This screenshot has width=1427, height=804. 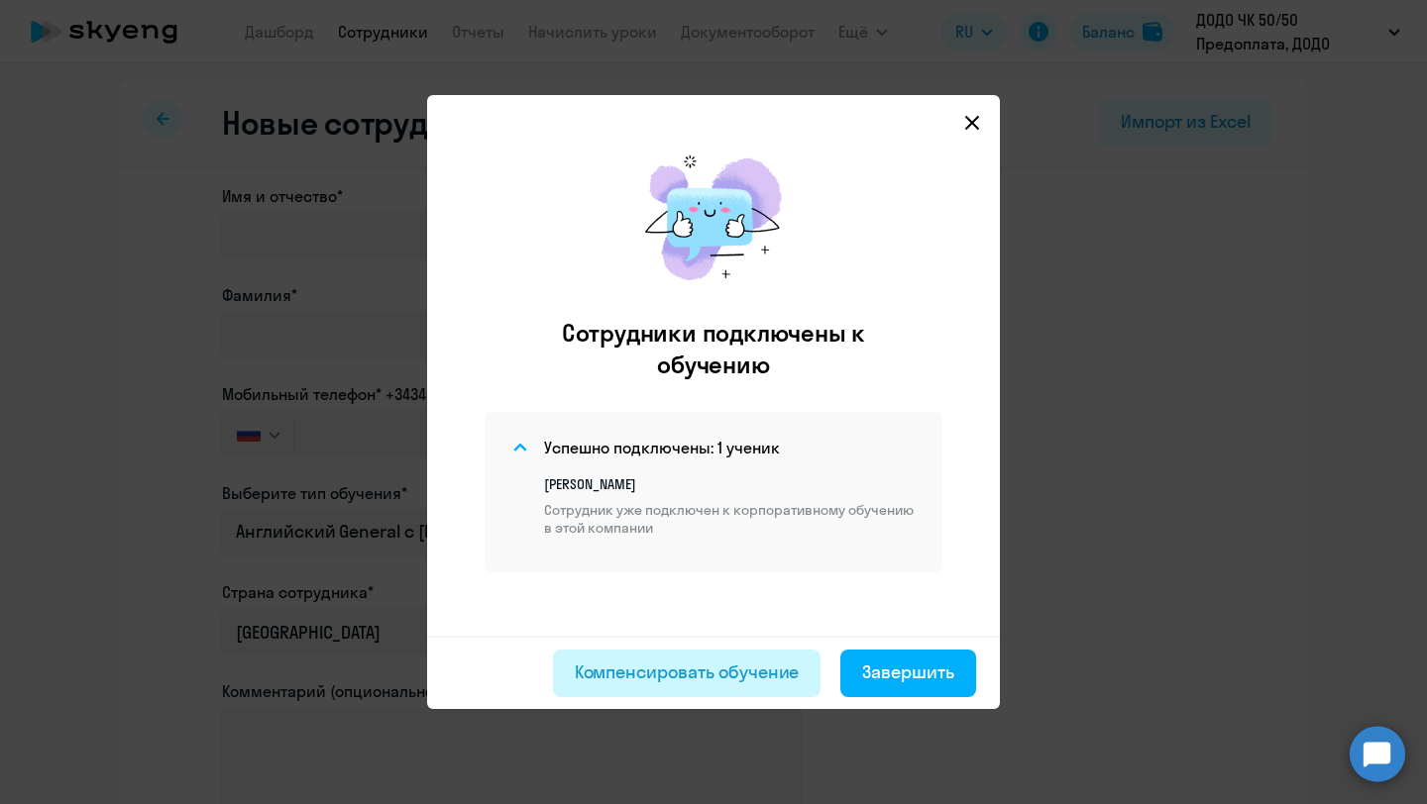 I want to click on h2: Сотрудники подключены к обучению, so click(x=713, y=349).